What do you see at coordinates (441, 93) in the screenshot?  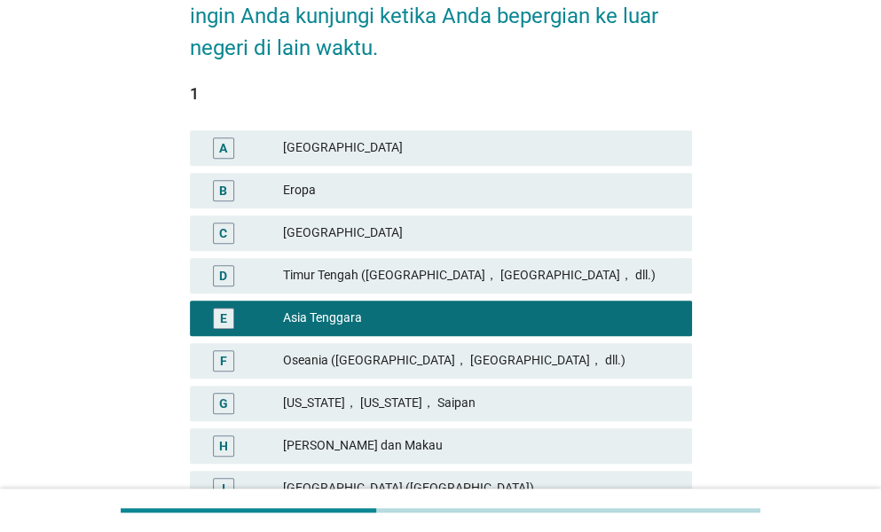 I see `div: 1` at bounding box center [441, 93].